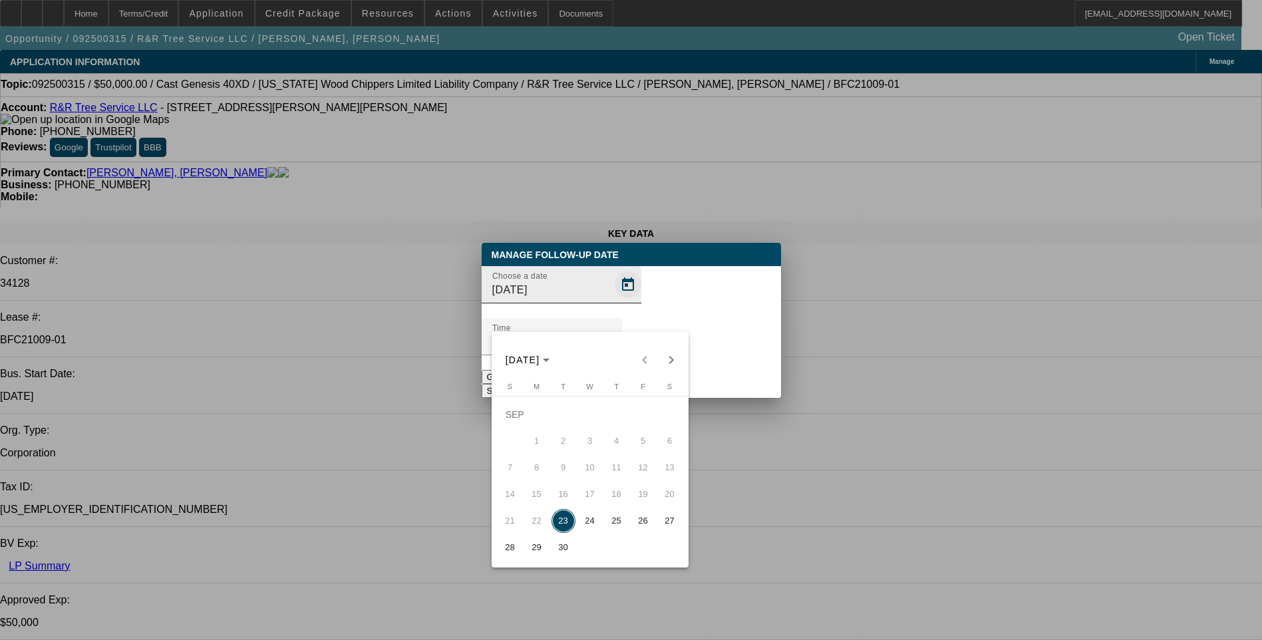 The image size is (1262, 640). What do you see at coordinates (643, 386) in the screenshot?
I see `span: F` at bounding box center [643, 386].